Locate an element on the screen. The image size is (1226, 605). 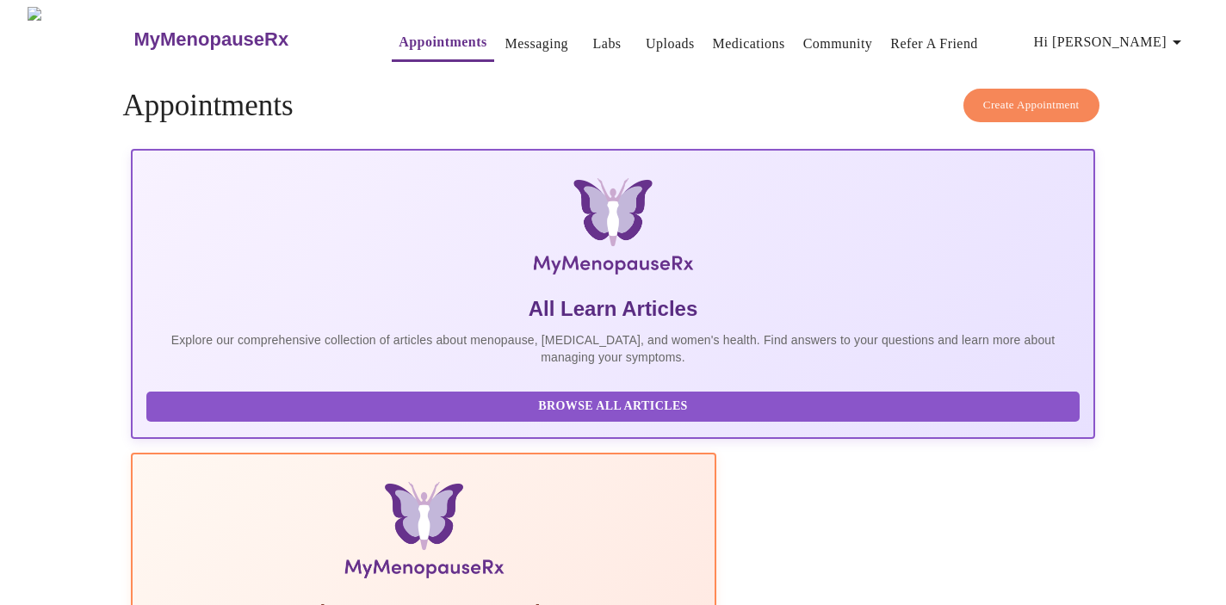
h3: MyMenopauseRx is located at coordinates (211, 40).